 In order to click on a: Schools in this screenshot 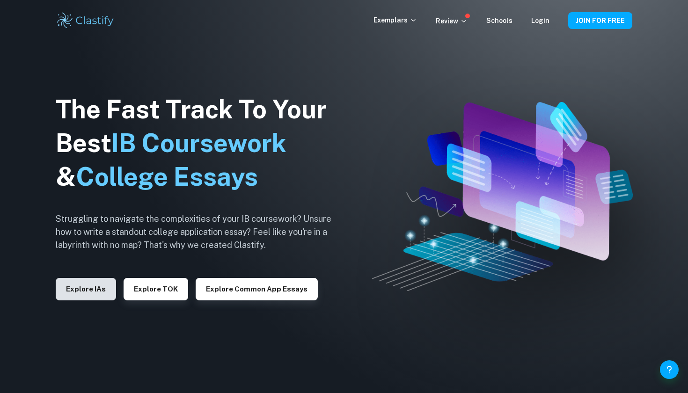, I will do `click(499, 21)`.